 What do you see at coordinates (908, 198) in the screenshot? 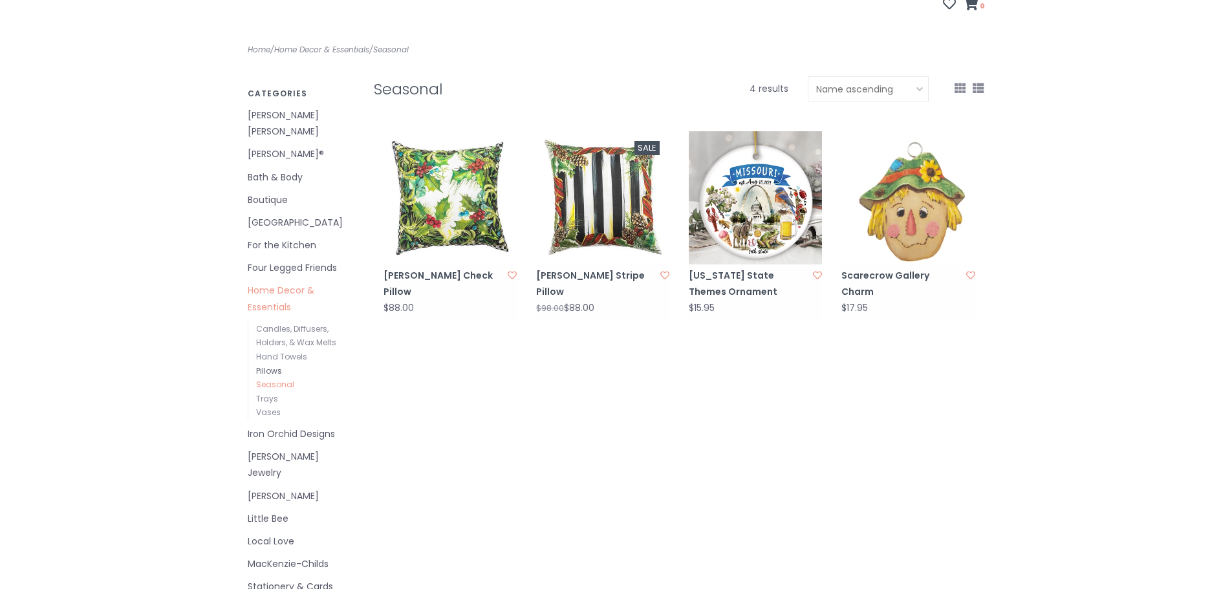
I see `img: Scarecrow Gallery Charm` at bounding box center [908, 198].